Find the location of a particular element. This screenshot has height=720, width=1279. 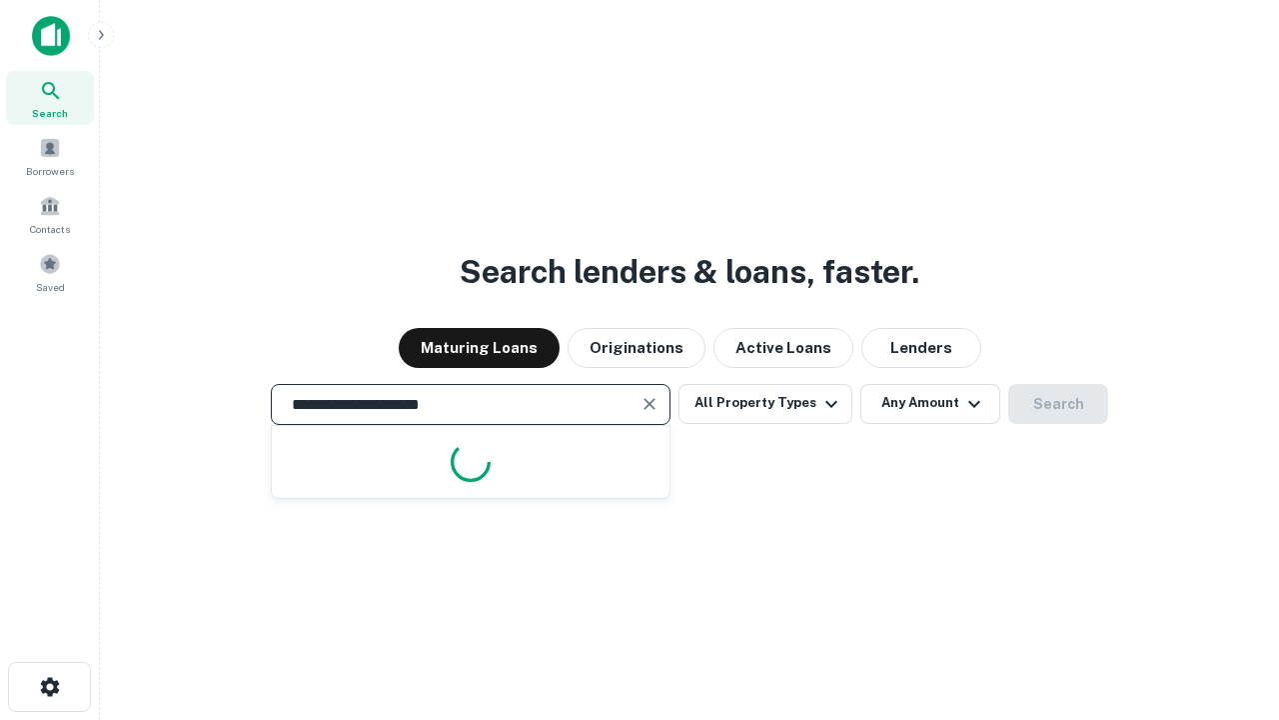

button: Originations is located at coordinates (637, 348).